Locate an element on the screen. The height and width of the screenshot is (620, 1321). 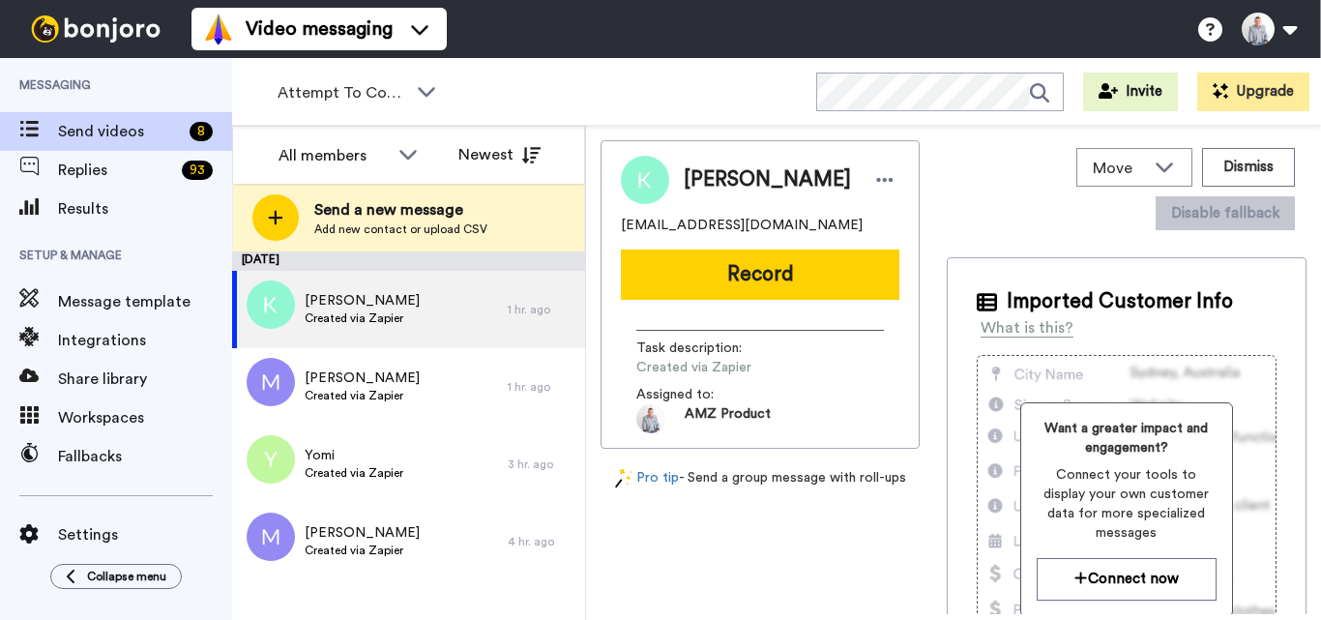
span: Replies is located at coordinates (116, 170).